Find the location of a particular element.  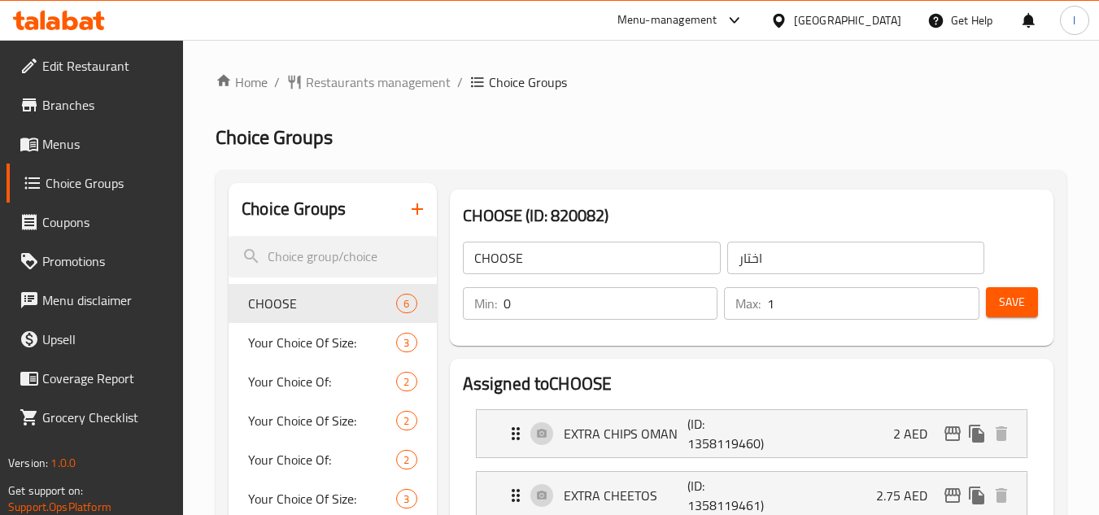

input: search is located at coordinates (332, 256).